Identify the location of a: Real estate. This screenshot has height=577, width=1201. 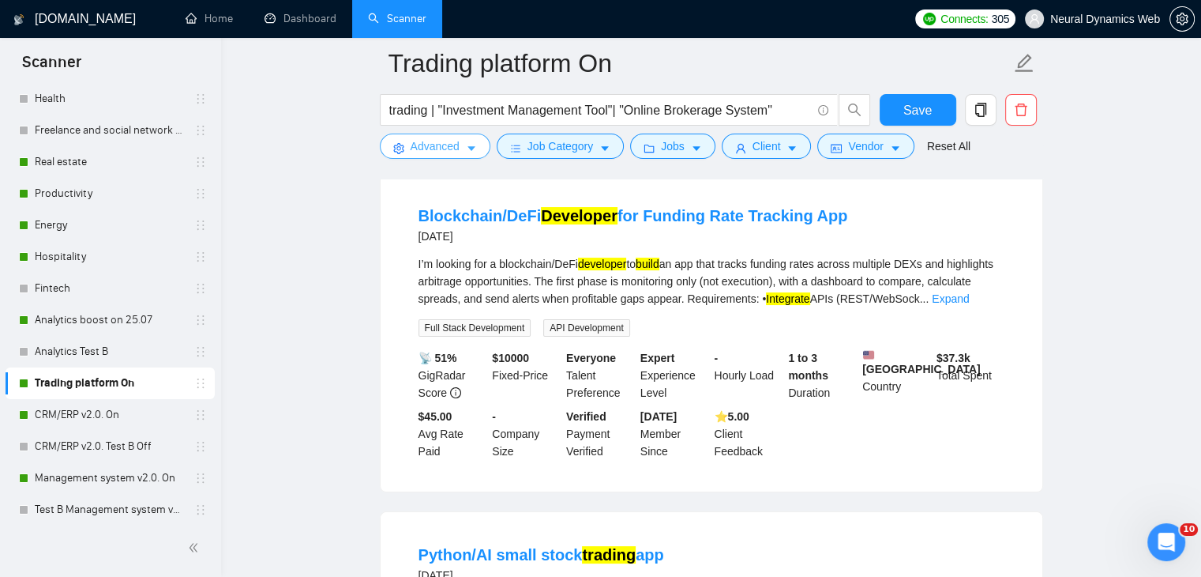
(110, 162).